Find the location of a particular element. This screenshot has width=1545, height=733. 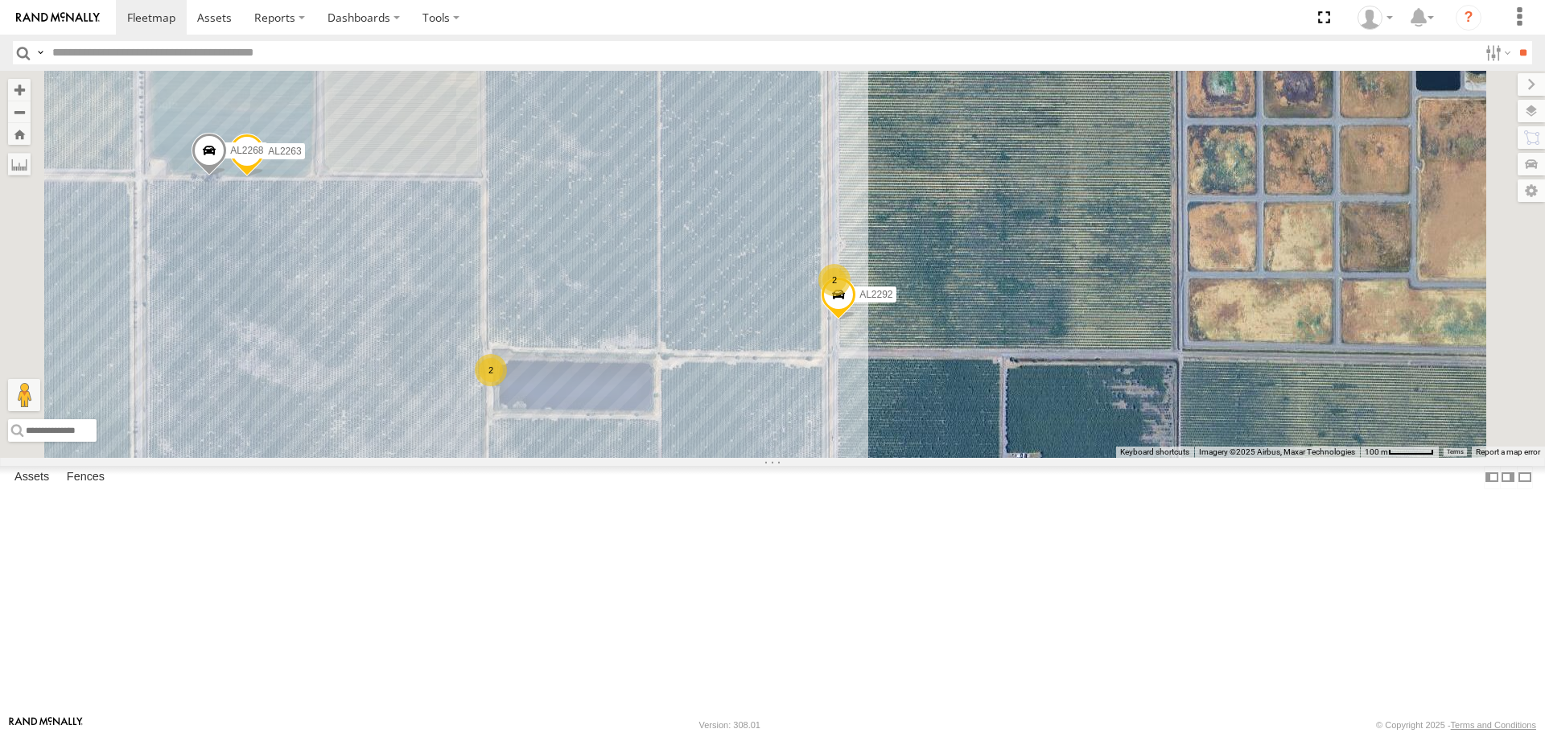

label: Hide Summary Table is located at coordinates (1525, 477).